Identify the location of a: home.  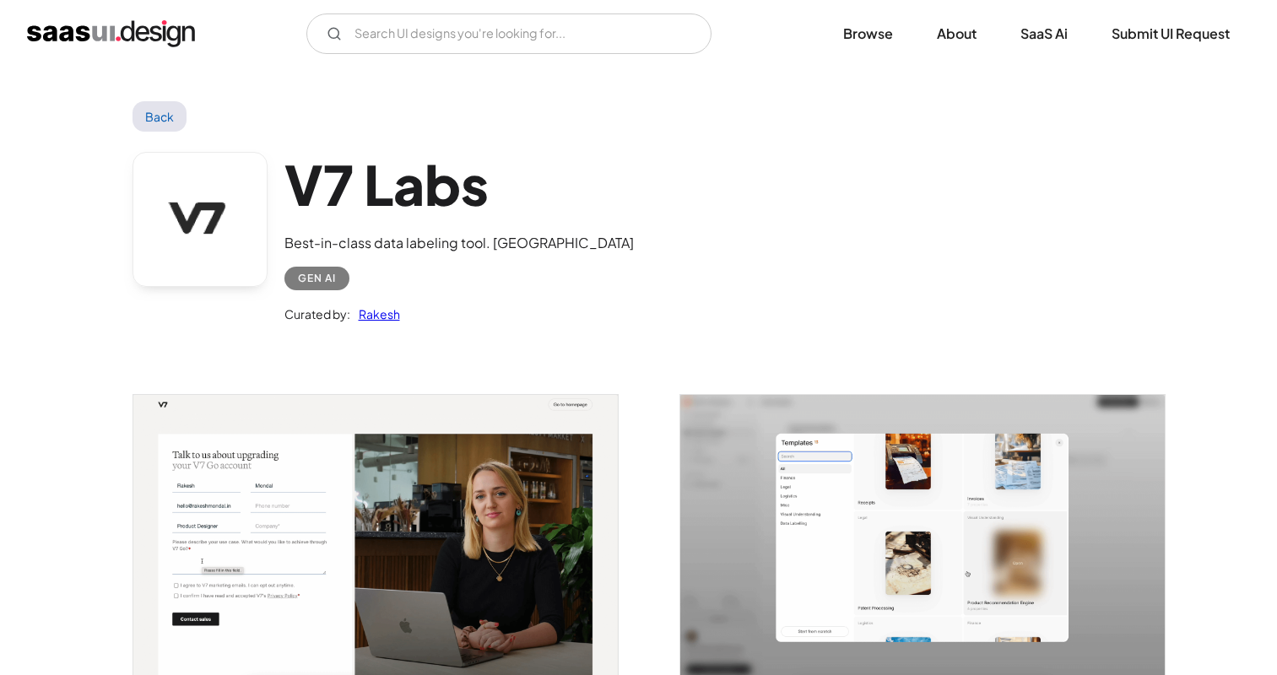
(111, 34).